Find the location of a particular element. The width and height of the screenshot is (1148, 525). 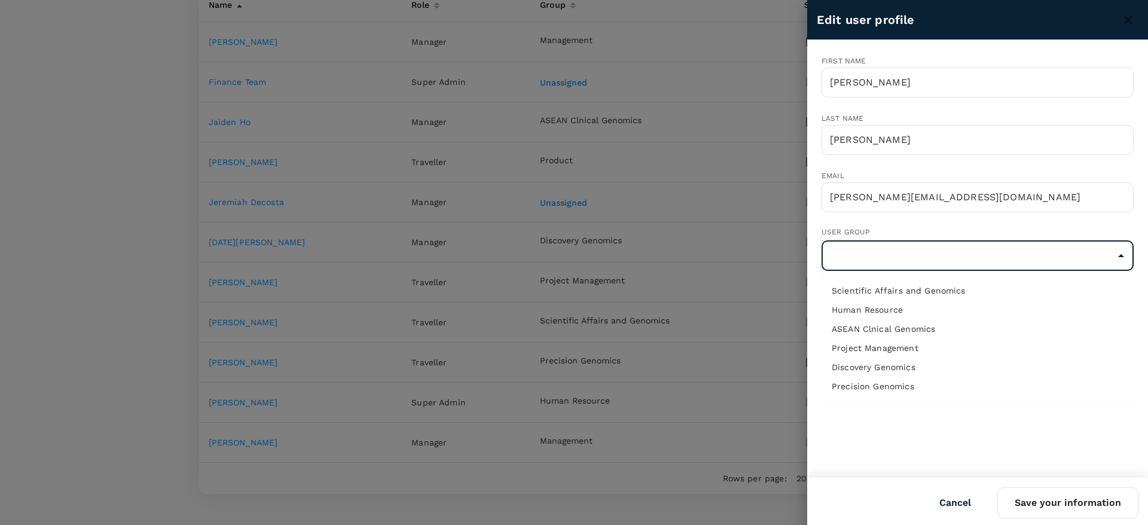

span: Last name is located at coordinates (842, 118).